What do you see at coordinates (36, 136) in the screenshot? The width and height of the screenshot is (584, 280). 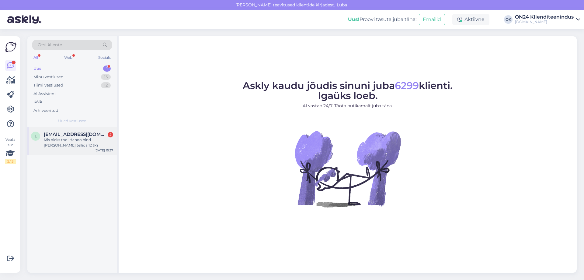 I see `span: l` at bounding box center [36, 136].